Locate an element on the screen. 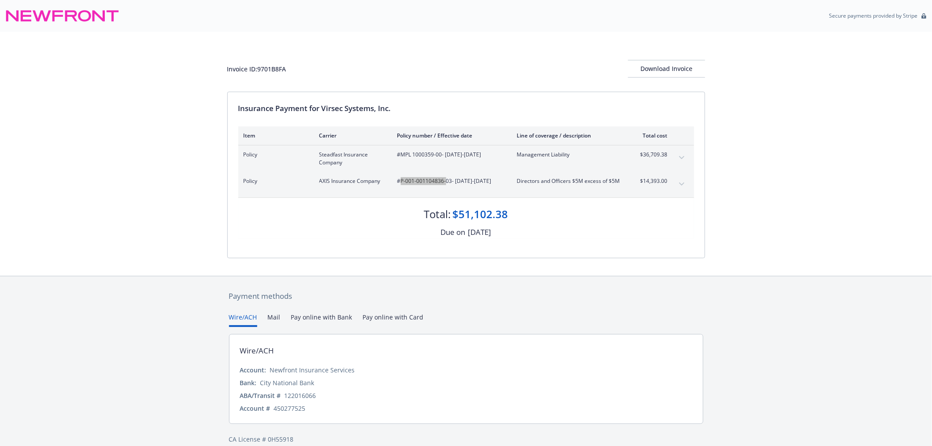 The height and width of the screenshot is (446, 932). div: Due on is located at coordinates (453, 232).